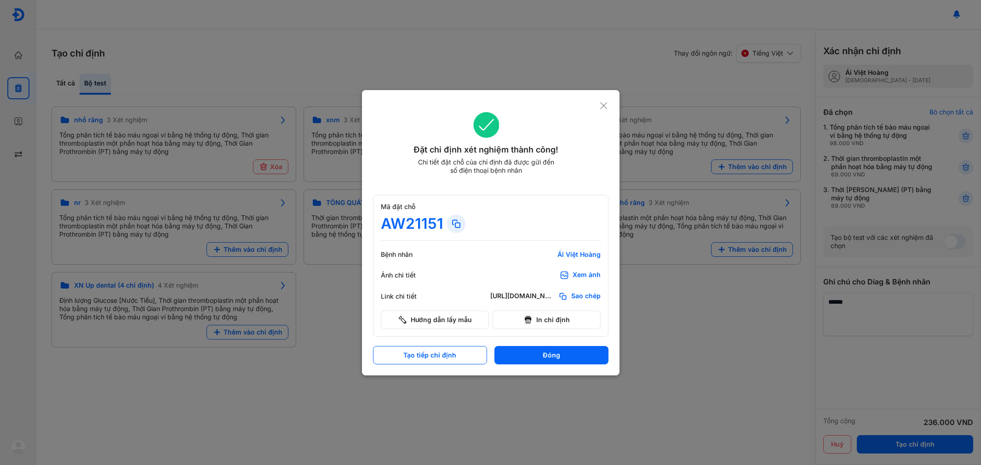  Describe the element at coordinates (408, 297) in the screenshot. I see `div: Link chi tiết` at that location.